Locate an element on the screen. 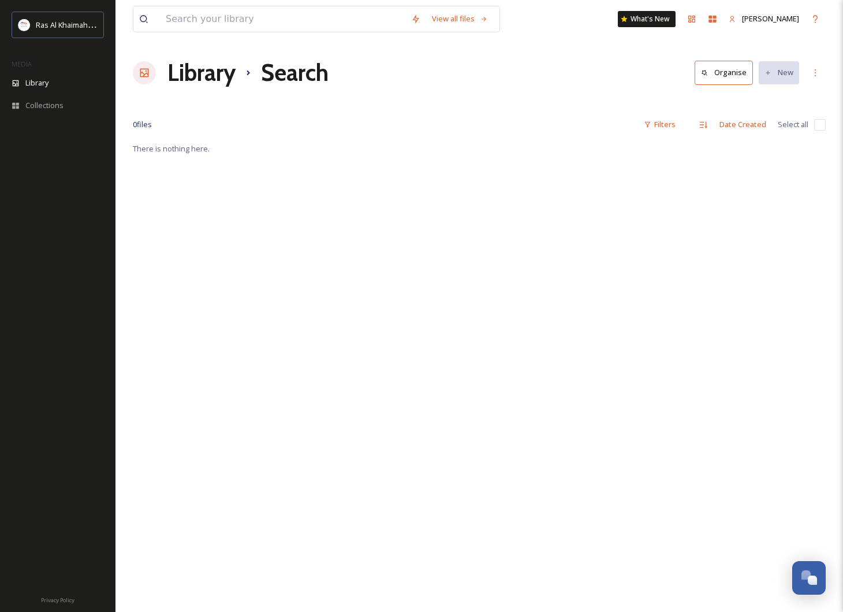 The image size is (843, 612). div: Filters is located at coordinates (660, 124).